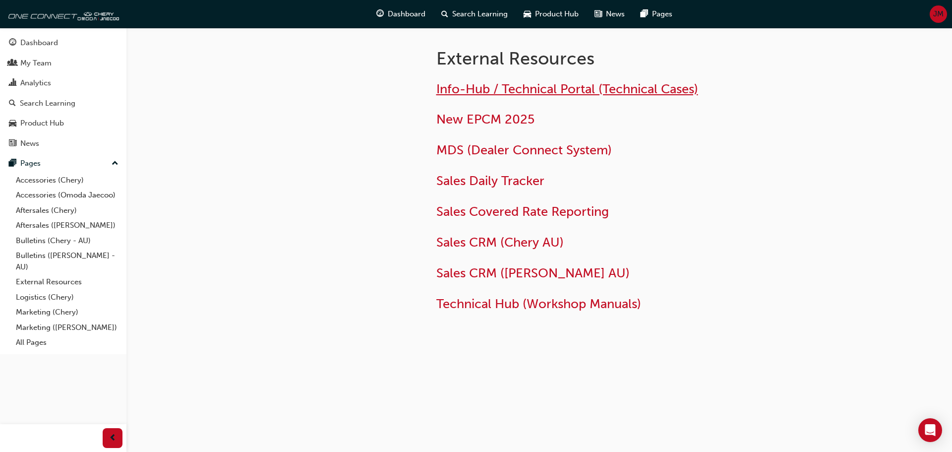 The width and height of the screenshot is (952, 452). What do you see at coordinates (567, 89) in the screenshot?
I see `span: Info-Hub / Technical Portal (Technical Cases)` at bounding box center [567, 89].